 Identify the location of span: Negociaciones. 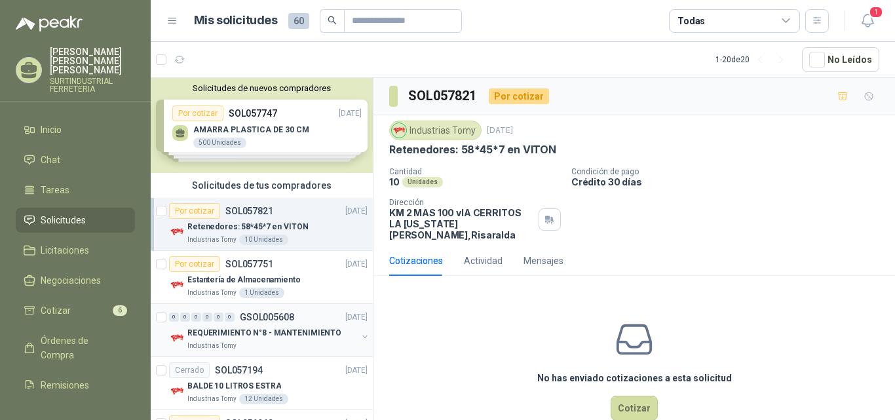
(71, 280).